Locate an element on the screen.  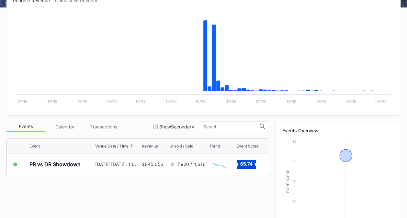
input: Search is located at coordinates (231, 127).